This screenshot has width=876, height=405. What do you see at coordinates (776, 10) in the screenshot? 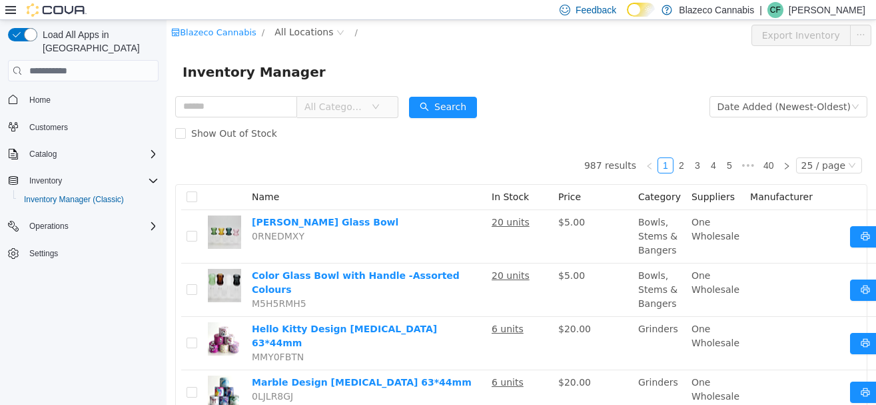
I see `span: CF` at bounding box center [776, 10].